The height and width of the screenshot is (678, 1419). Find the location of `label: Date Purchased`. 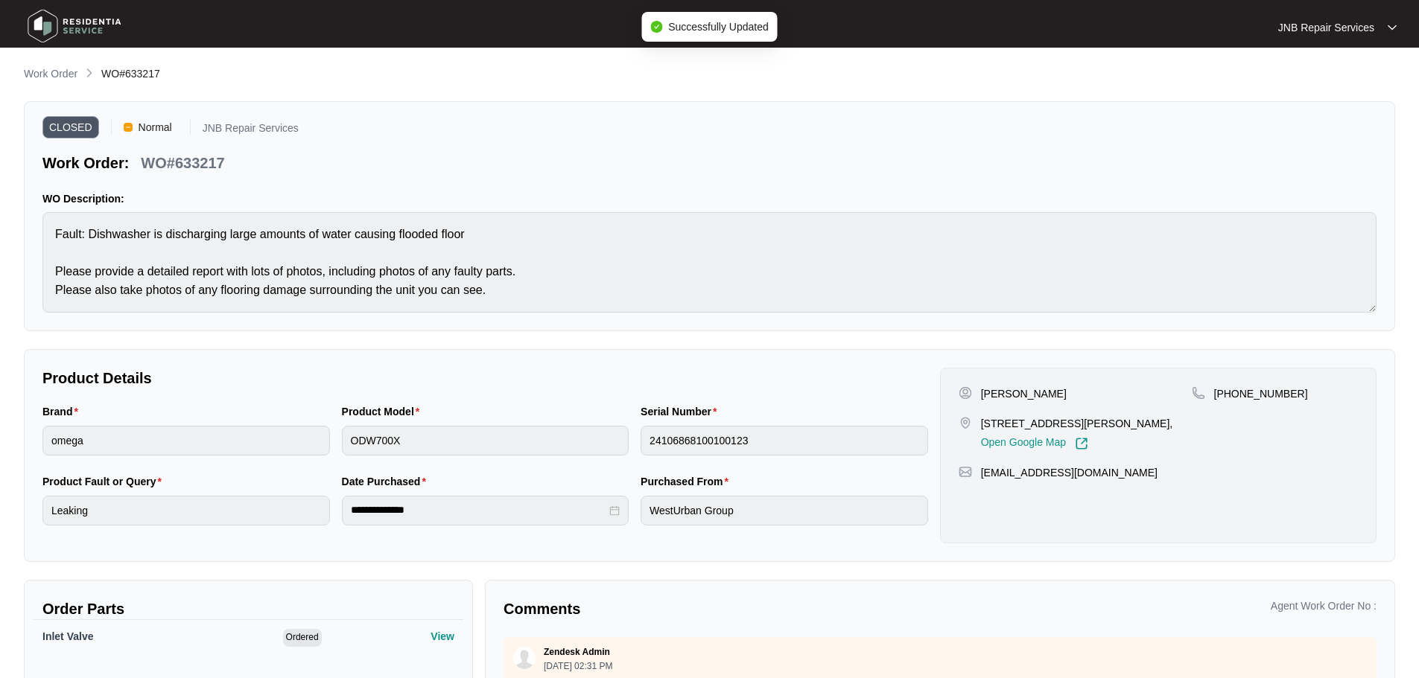

label: Date Purchased is located at coordinates (387, 482).